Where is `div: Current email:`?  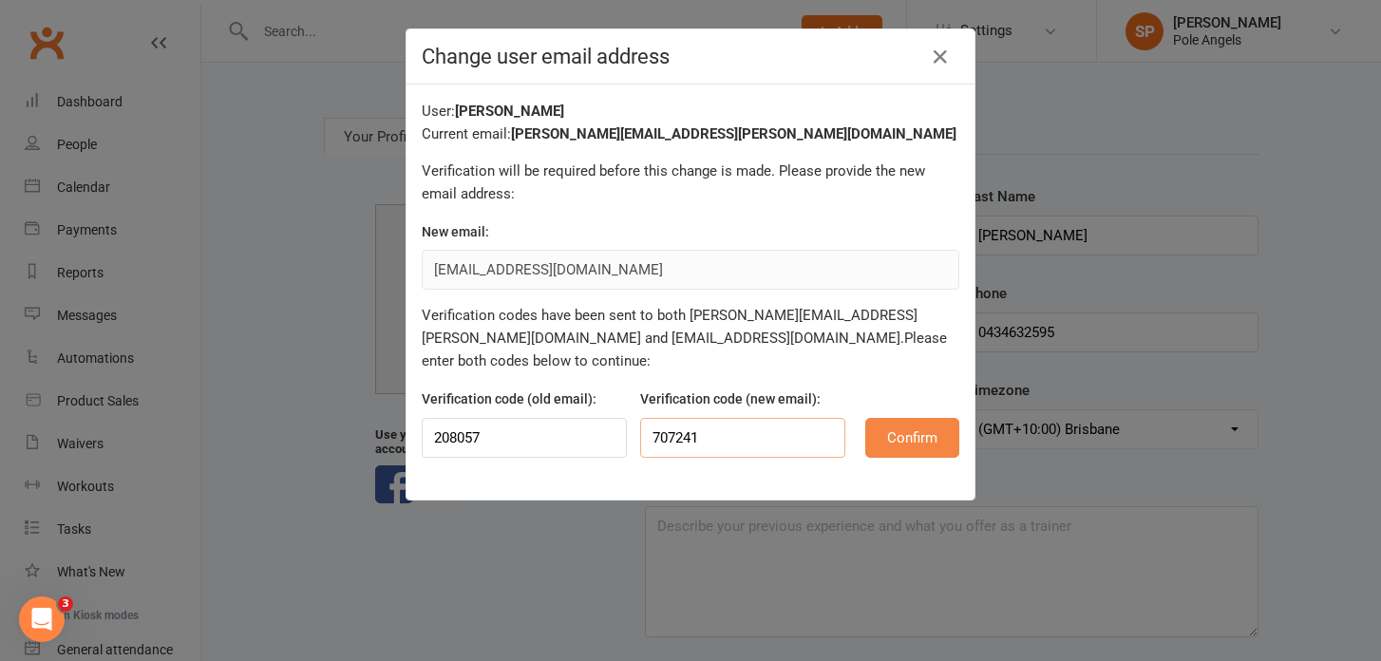 div: Current email: is located at coordinates (690, 134).